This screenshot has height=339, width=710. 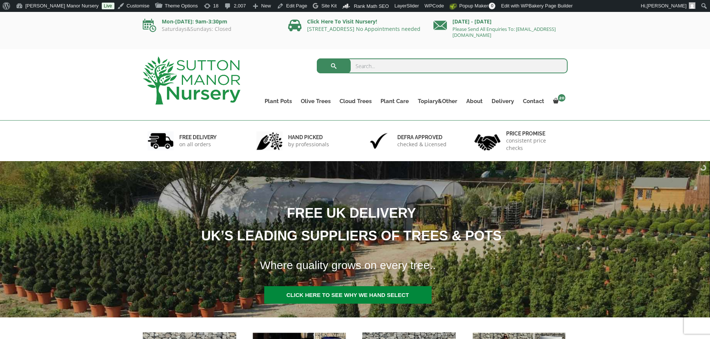 What do you see at coordinates (191, 80) in the screenshot?
I see `img: logo` at bounding box center [191, 80].